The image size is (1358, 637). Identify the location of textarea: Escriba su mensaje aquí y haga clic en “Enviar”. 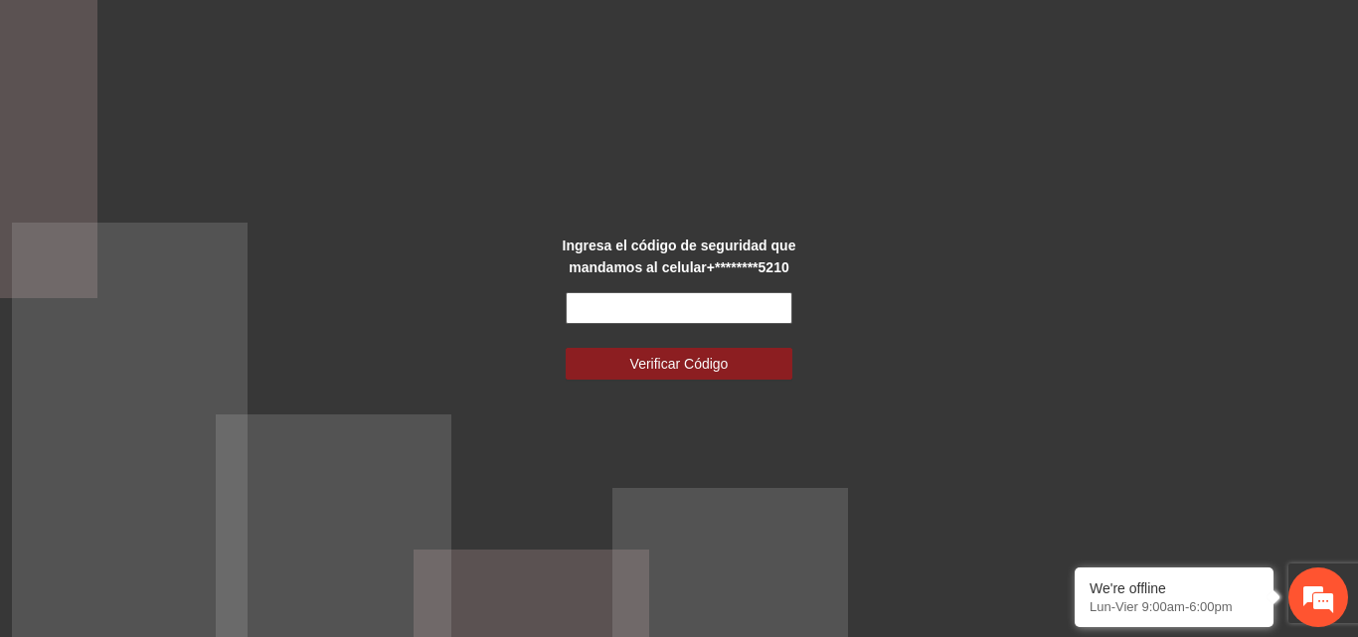
(194, 460).